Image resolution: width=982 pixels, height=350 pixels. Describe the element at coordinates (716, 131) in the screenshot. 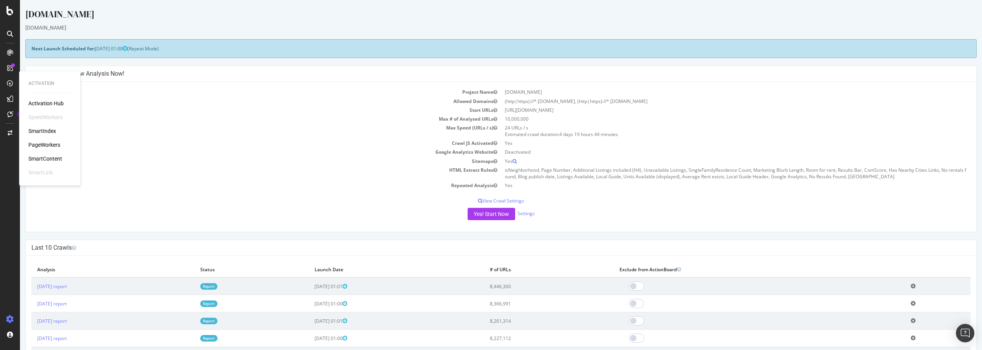

I see `td: 24 URLs / s Estimated crawl duration:` at that location.